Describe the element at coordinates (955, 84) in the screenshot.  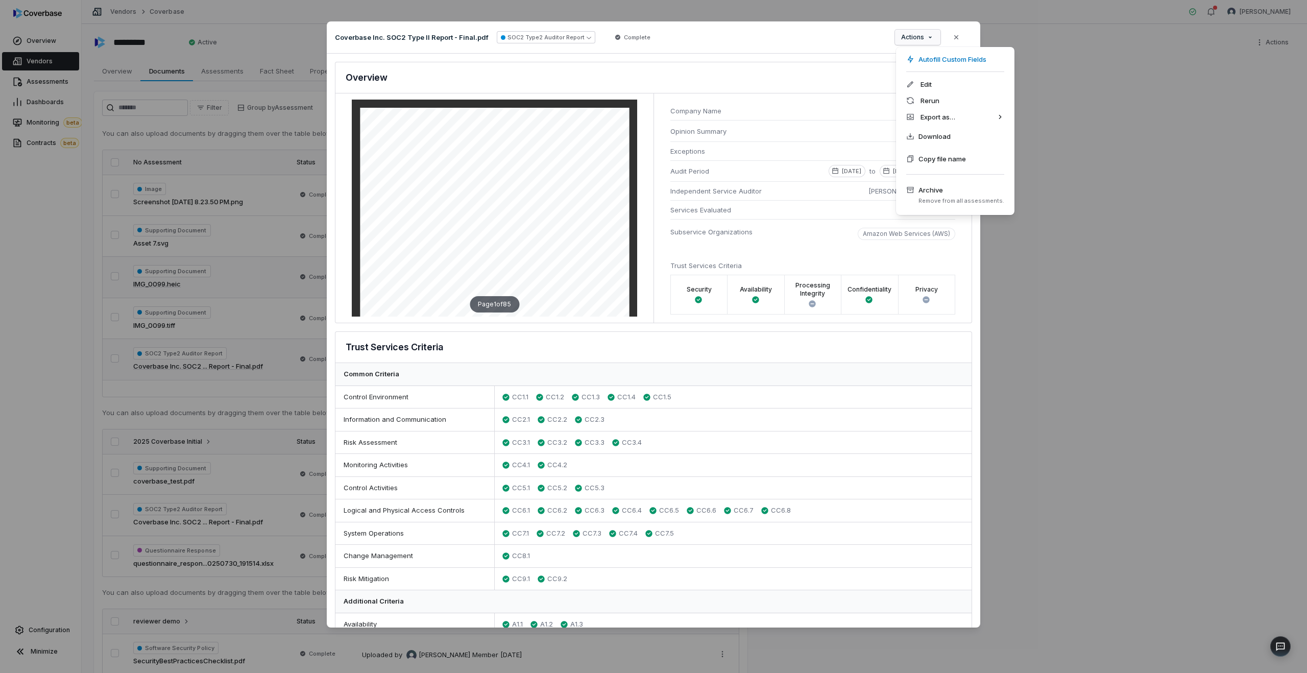
I see `div: Edit` at that location.